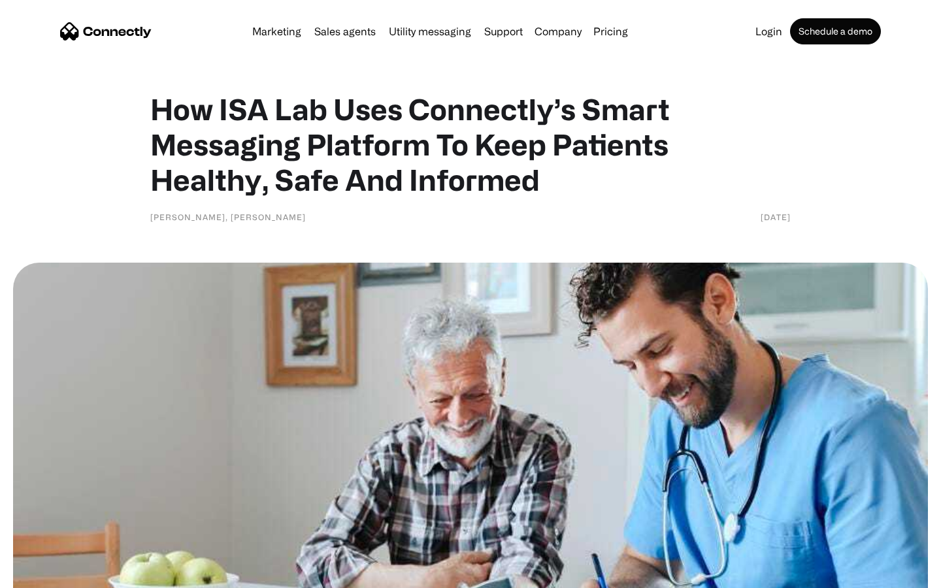  I want to click on a: Marketing, so click(276, 31).